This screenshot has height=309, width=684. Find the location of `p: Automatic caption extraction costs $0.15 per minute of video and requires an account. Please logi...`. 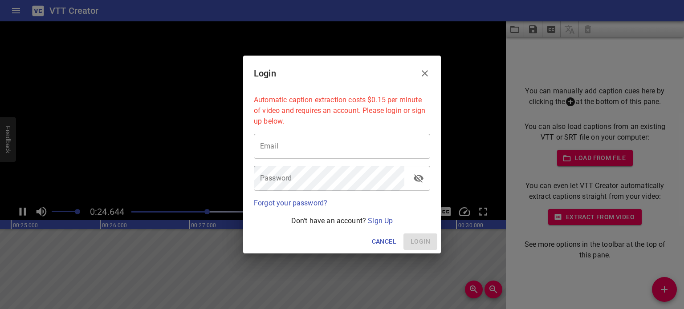

p: Automatic caption extraction costs $0.15 per minute of video and requires an account. Please logi... is located at coordinates (342, 111).